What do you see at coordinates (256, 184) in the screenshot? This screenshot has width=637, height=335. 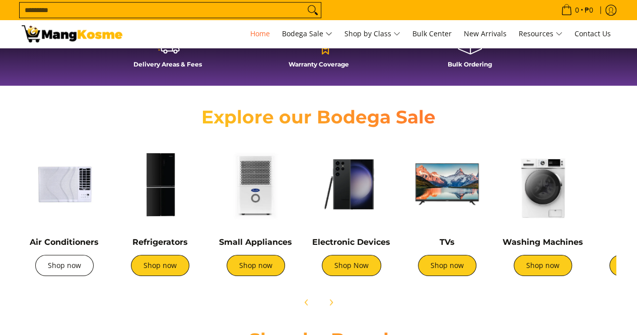 I see `img: Small Appliances` at bounding box center [256, 184].